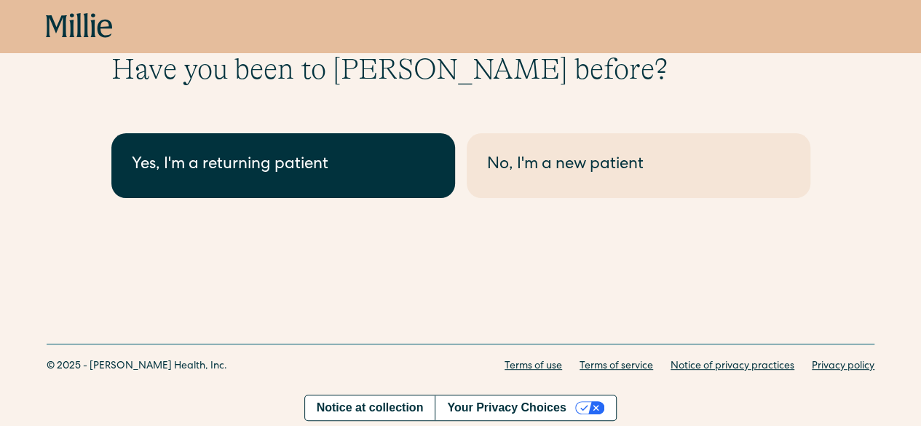 The height and width of the screenshot is (426, 921). What do you see at coordinates (843, 366) in the screenshot?
I see `a: Privacy policy` at bounding box center [843, 366].